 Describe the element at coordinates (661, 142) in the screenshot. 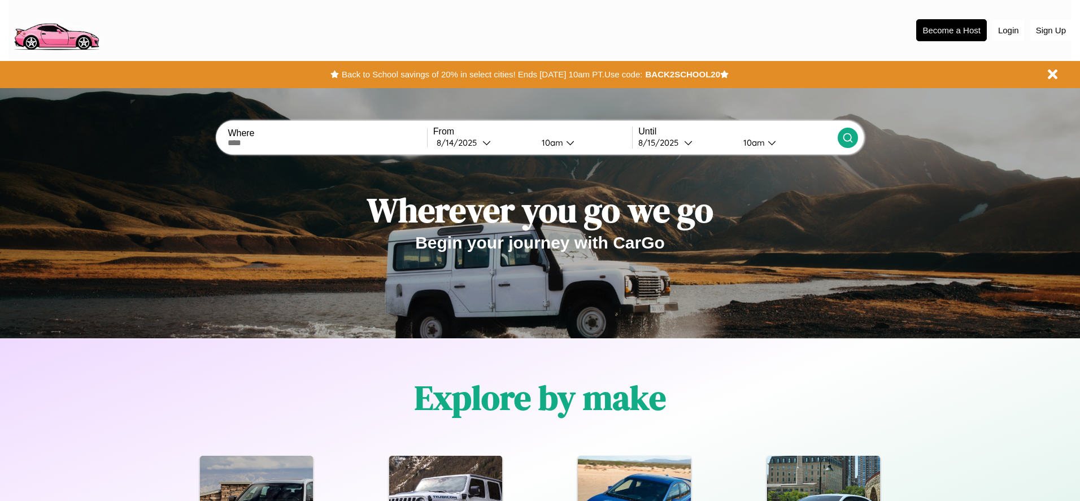

I see `div: 8 / 15 / 2025` at that location.